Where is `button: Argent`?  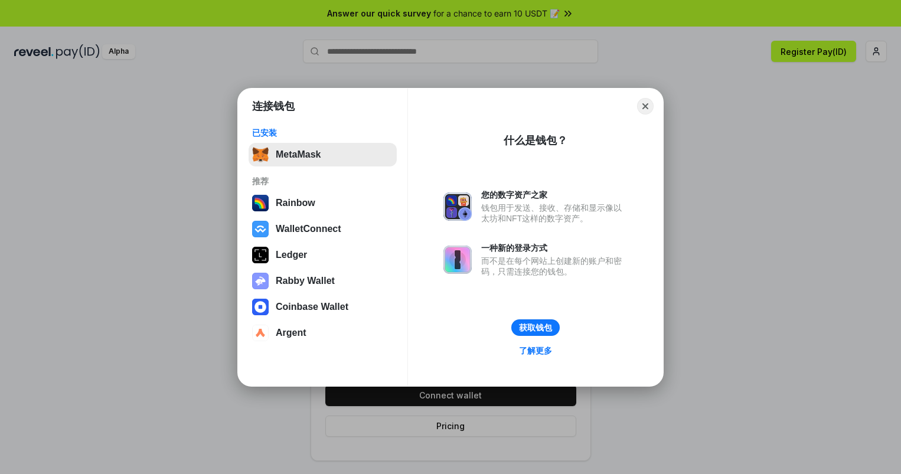
button: Argent is located at coordinates (323, 333).